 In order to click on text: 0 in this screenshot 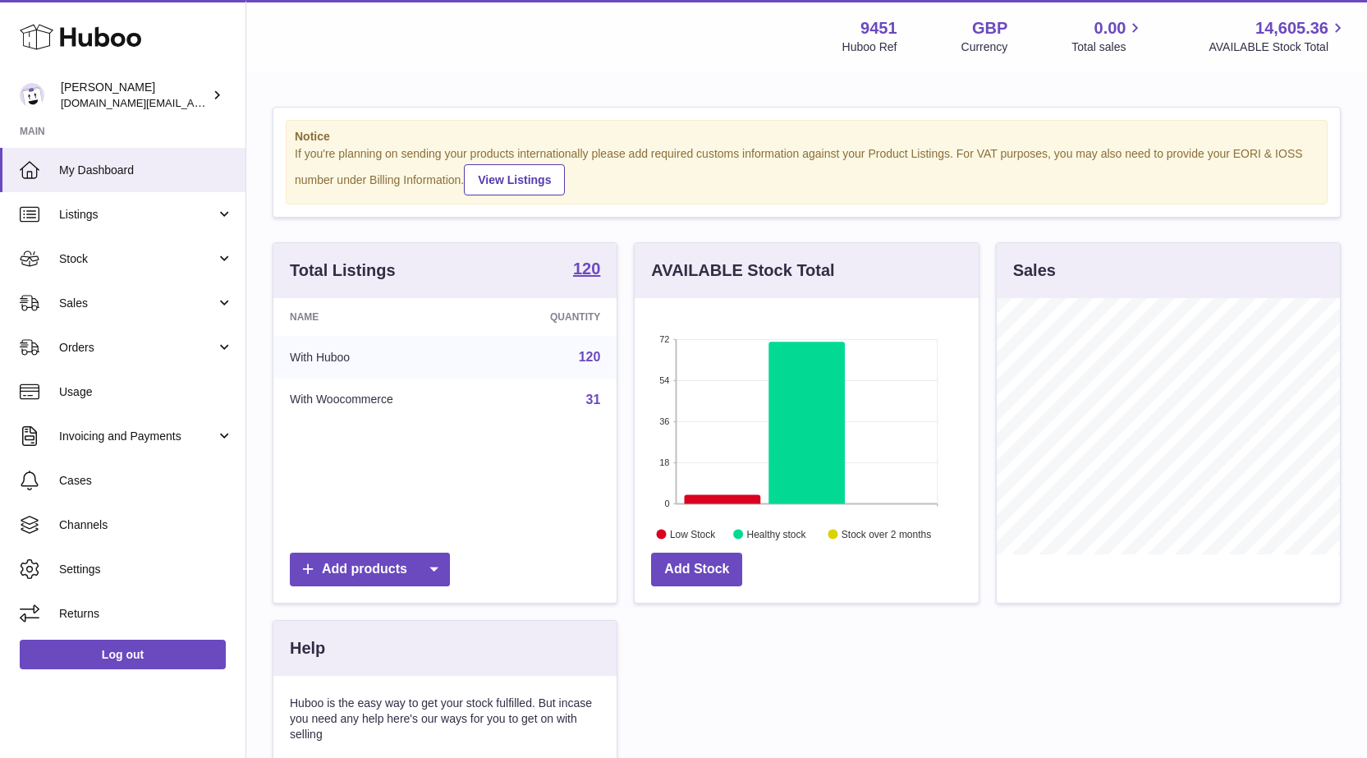, I will do `click(668, 503)`.